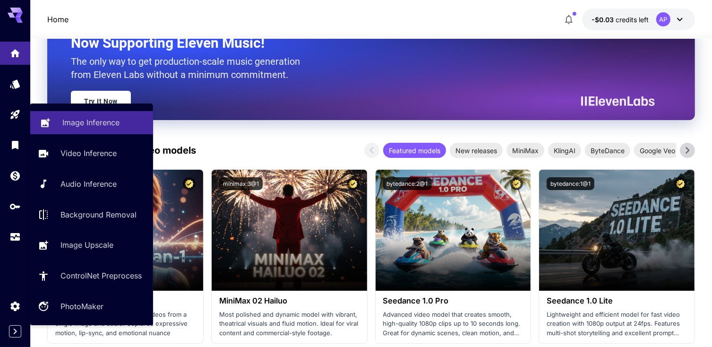 The image size is (712, 347). I want to click on p: Advanced video model that creates smooth, high-quality 1080p clips up to 10 seconds long. Great f..., so click(453, 324).